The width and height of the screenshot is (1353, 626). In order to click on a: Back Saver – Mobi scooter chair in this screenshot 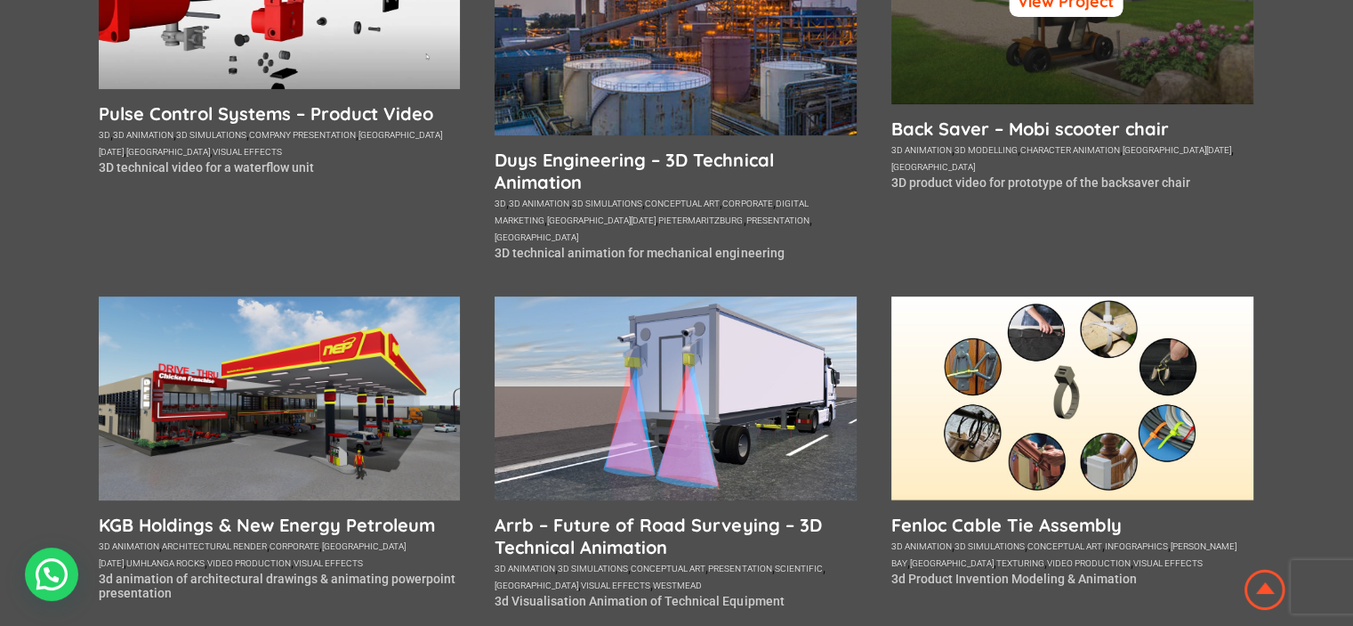, I will do `click(1072, 128)`.